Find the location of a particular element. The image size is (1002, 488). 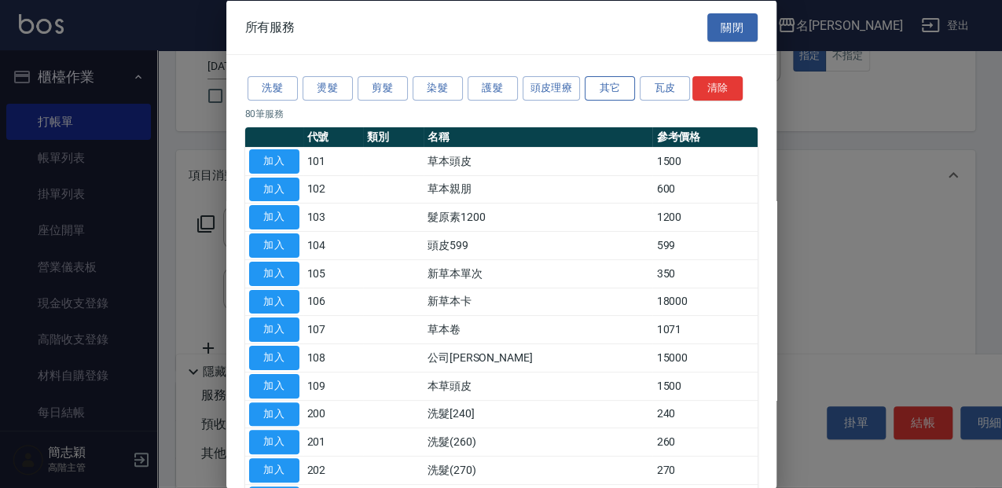

td: 201 is located at coordinates (333, 442).